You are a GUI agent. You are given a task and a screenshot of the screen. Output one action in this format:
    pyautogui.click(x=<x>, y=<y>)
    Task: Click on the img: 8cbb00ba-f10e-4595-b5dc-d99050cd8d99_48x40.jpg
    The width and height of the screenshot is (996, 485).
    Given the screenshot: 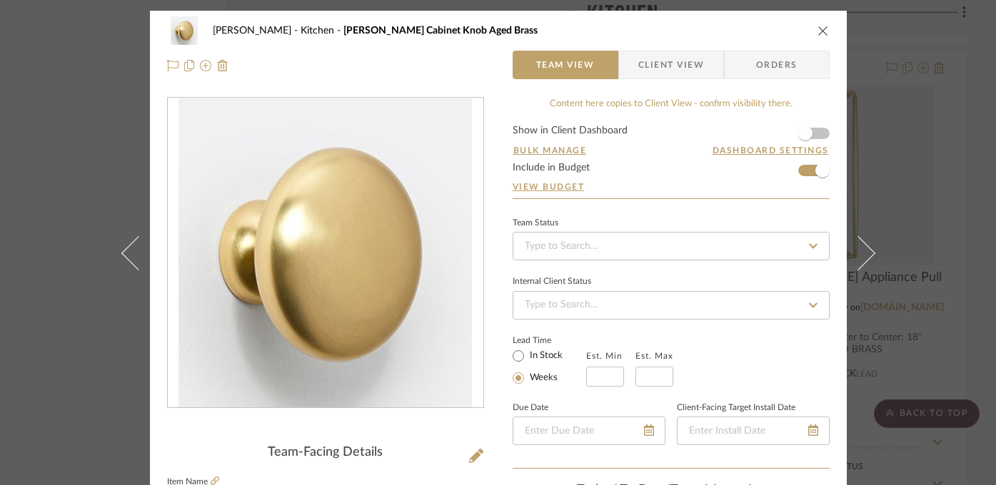 What is the action you would take?
    pyautogui.click(x=184, y=31)
    